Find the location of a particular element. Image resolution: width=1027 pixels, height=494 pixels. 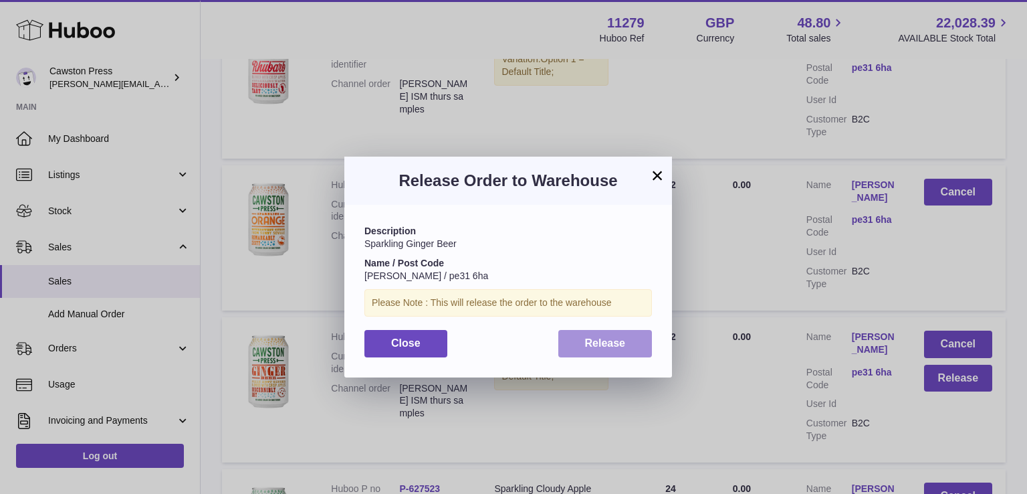

span: Close is located at coordinates (406, 342).